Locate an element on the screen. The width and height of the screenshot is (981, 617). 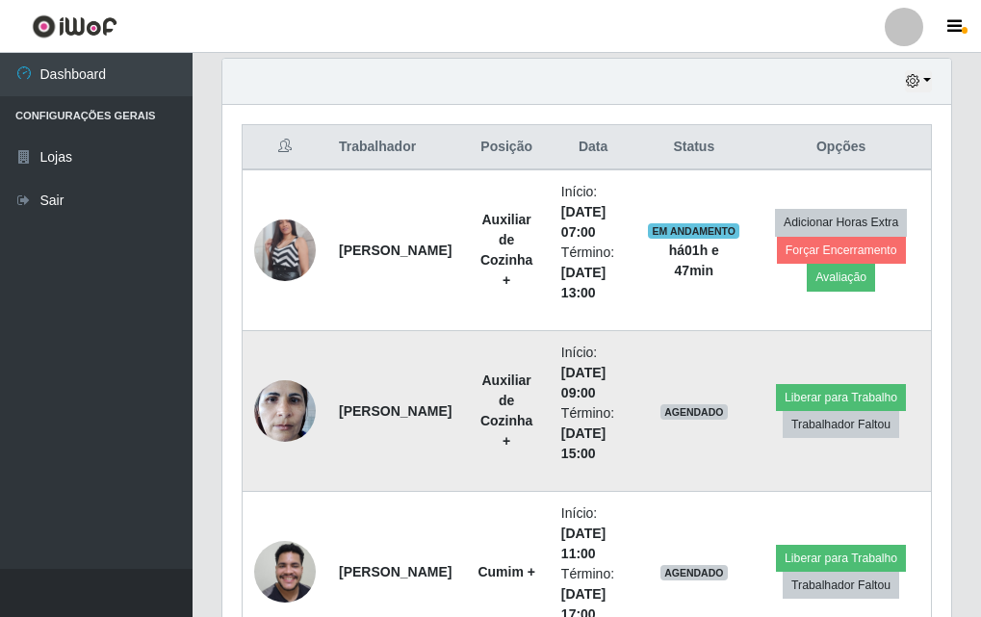
img: 1750720776565.jpeg is located at coordinates (285, 571).